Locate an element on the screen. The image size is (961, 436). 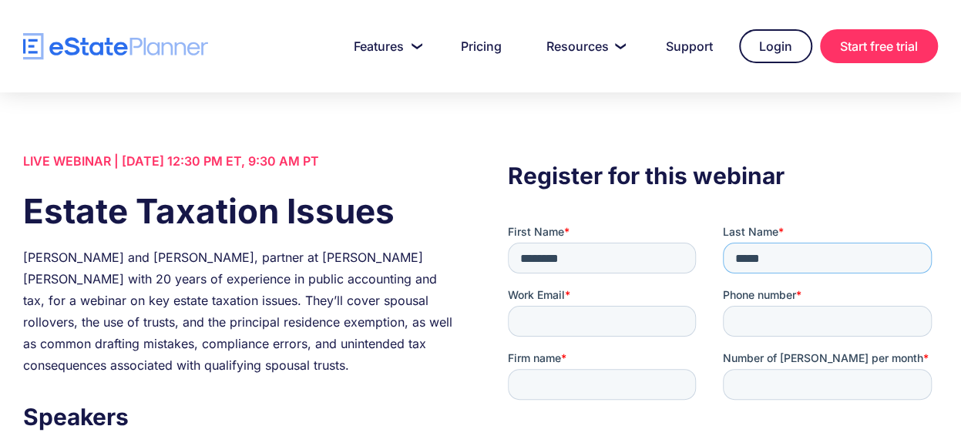
a: Resources is located at coordinates (583, 46).